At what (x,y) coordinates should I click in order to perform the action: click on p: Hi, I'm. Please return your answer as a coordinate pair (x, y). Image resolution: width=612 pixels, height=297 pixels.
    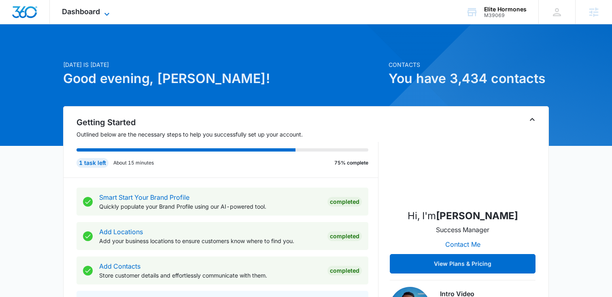
    Looking at the image, I should click on (463, 216).